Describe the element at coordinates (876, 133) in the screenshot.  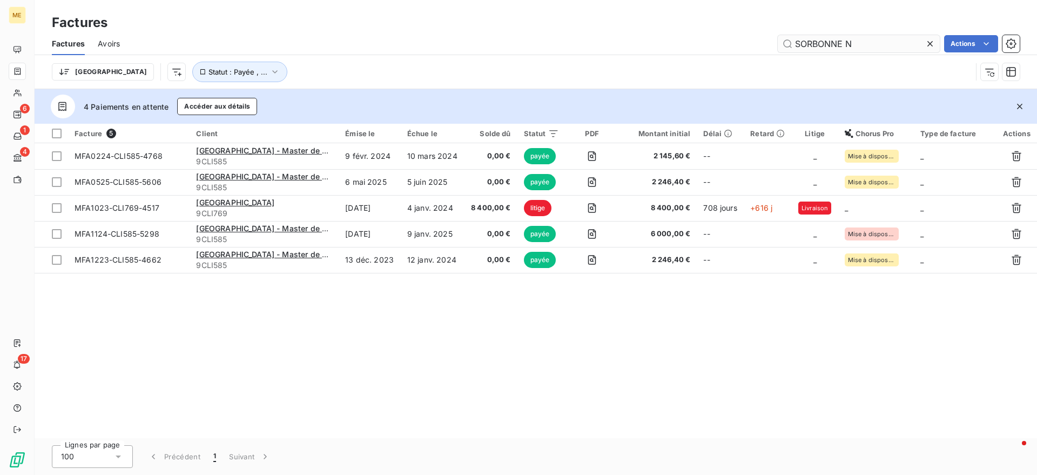
I see `div: Chorus Pro` at that location.